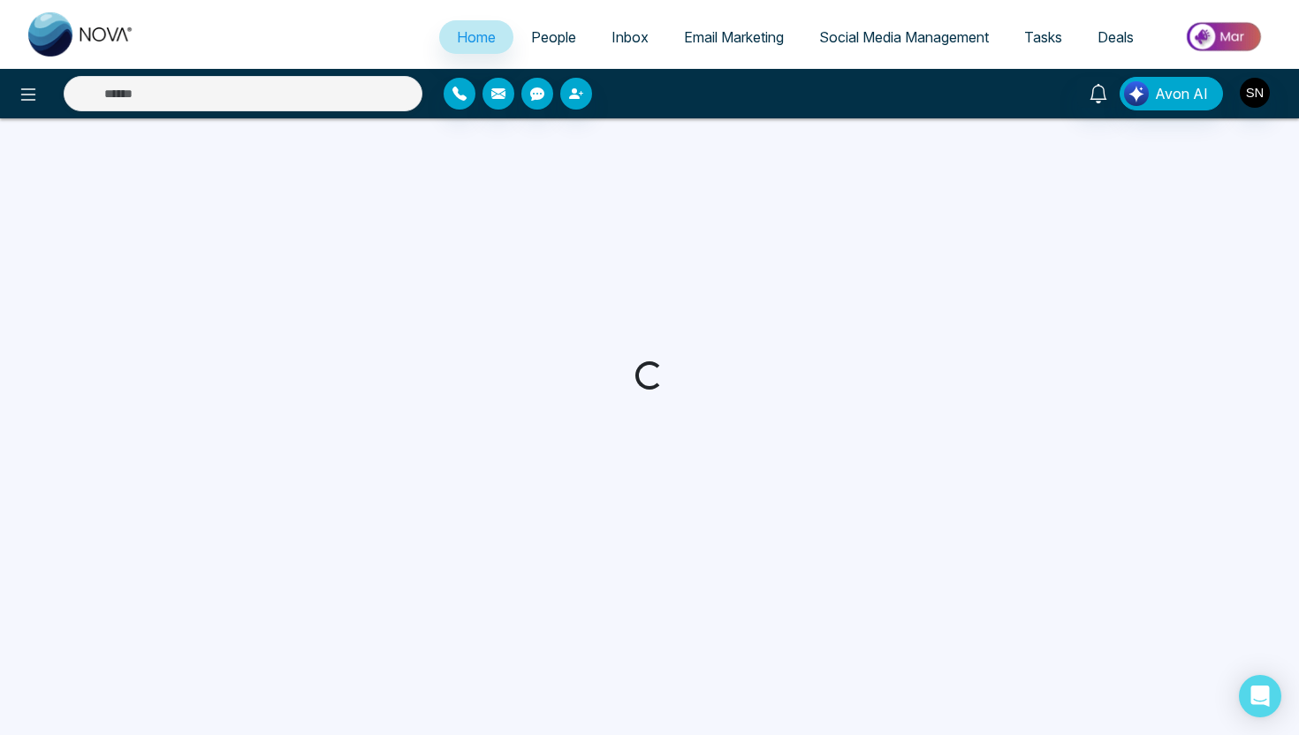 This screenshot has width=1299, height=735. Describe the element at coordinates (734, 37) in the screenshot. I see `span: Email Marketing` at that location.